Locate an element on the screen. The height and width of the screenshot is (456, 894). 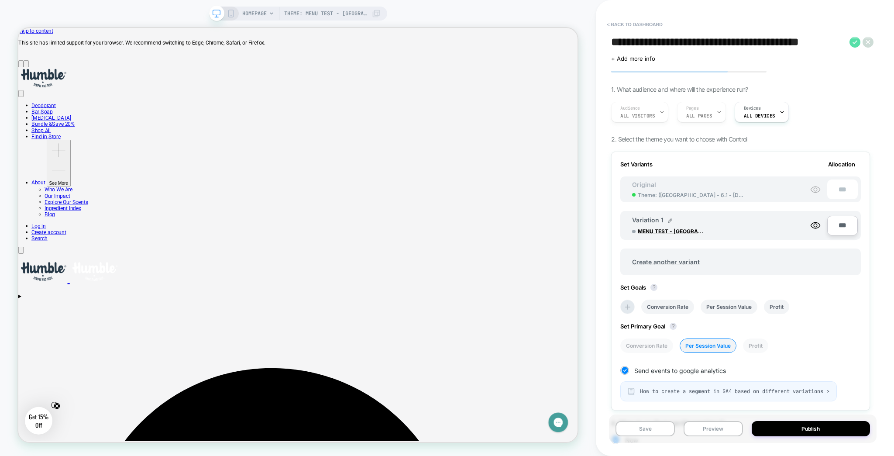
a: Blog is located at coordinates (42, 248).